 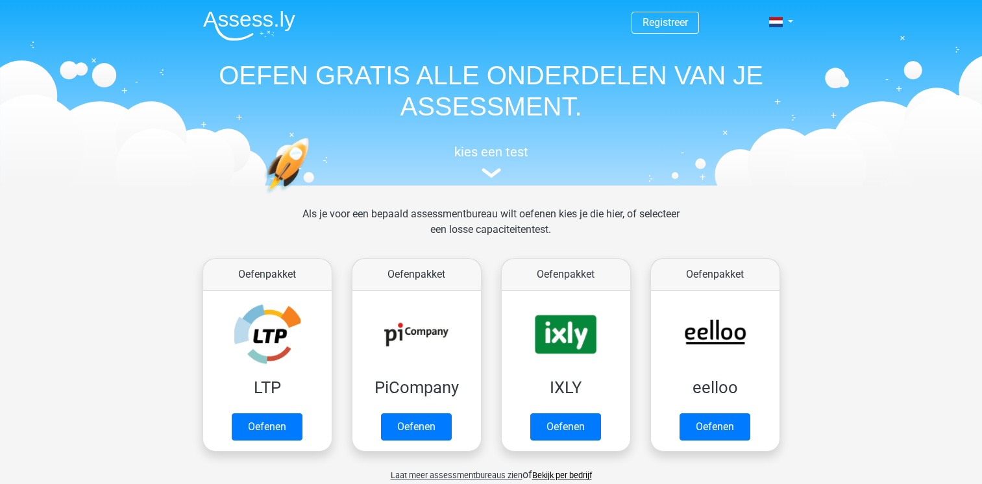 I want to click on div: Als je voor een bepaald assessmentbureau wilt oefenen kies je die hier, of selecteer een losse ca..., so click(x=491, y=230).